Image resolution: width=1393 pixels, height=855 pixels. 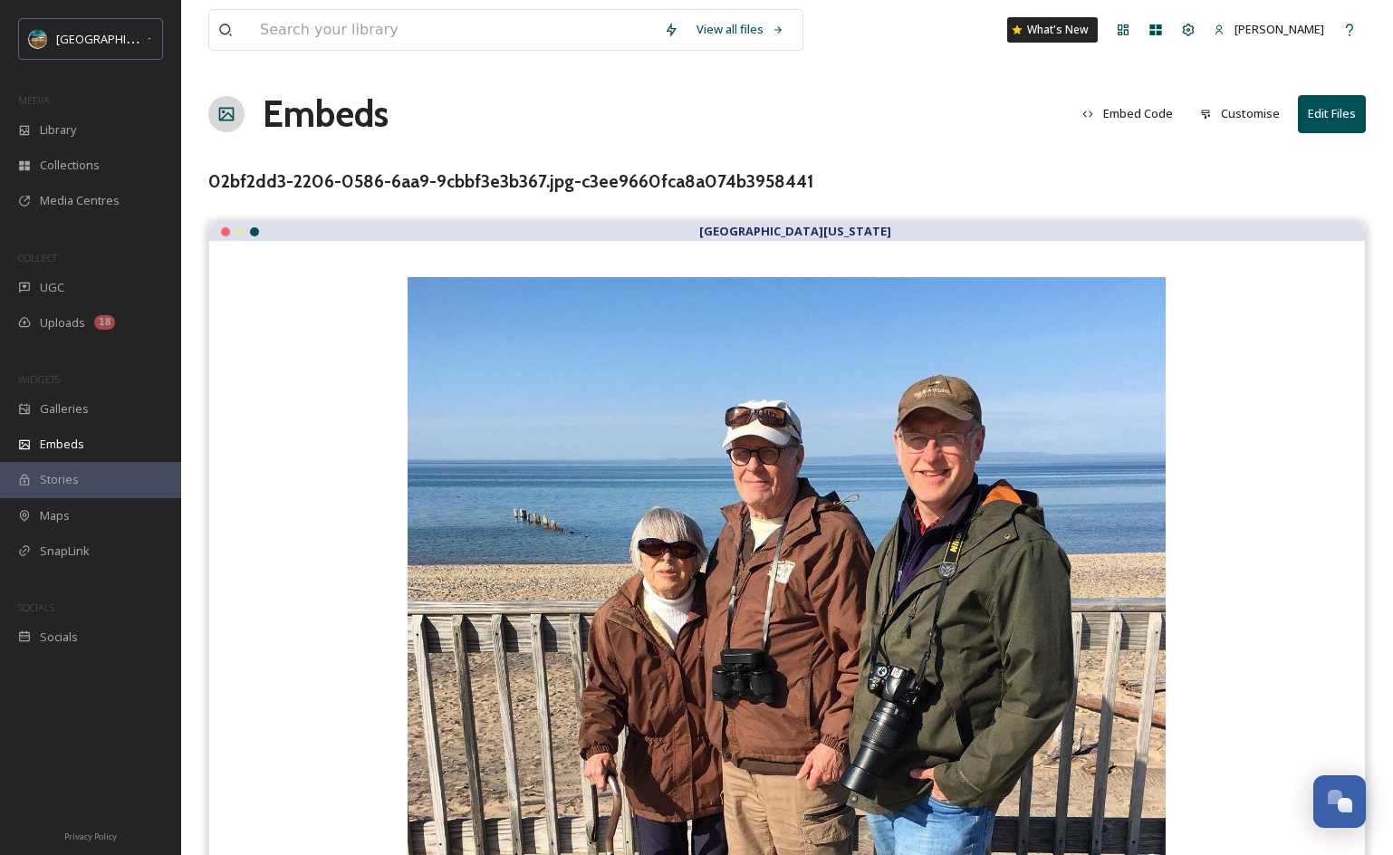 What do you see at coordinates (1331, 113) in the screenshot?
I see `button: Edit Files` at bounding box center [1331, 113].